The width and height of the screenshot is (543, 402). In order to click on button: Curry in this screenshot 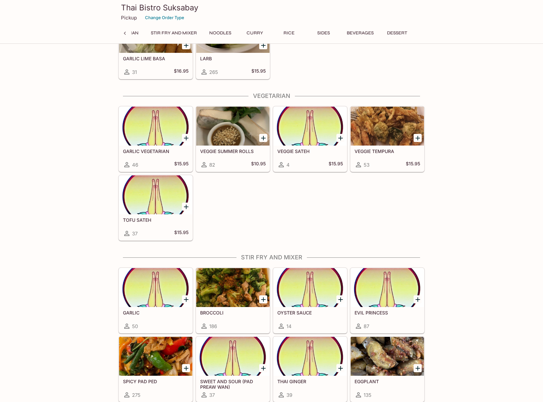, I will do `click(255, 33)`.